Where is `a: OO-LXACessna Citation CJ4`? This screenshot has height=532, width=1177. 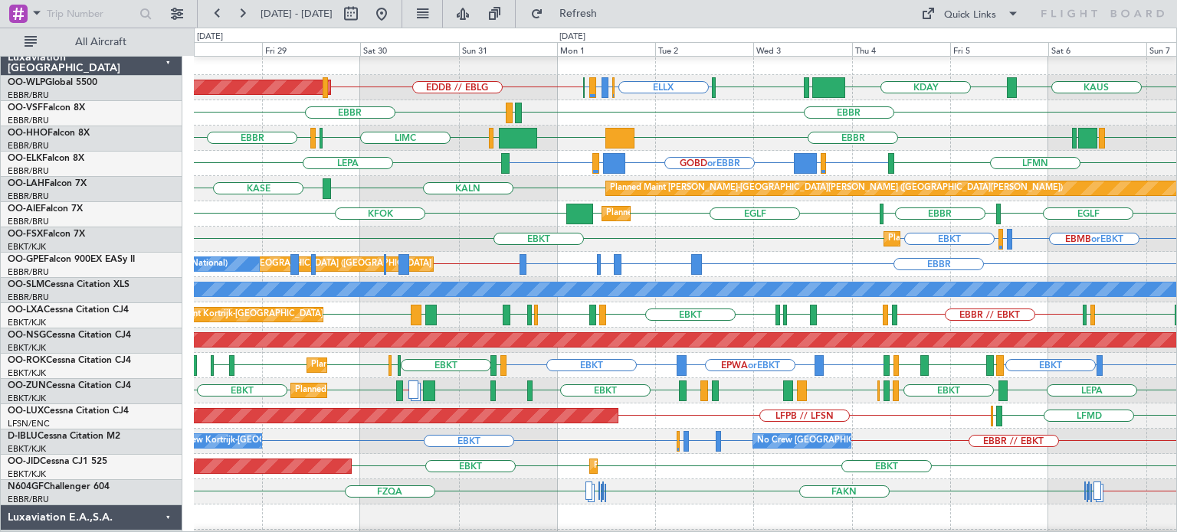
a: OO-LXACessna Citation CJ4 is located at coordinates (68, 310).